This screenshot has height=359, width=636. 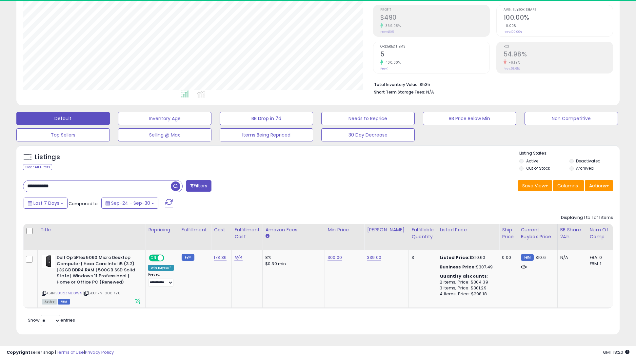 What do you see at coordinates (392, 26) in the screenshot?
I see `small: 369.08%` at bounding box center [392, 26].